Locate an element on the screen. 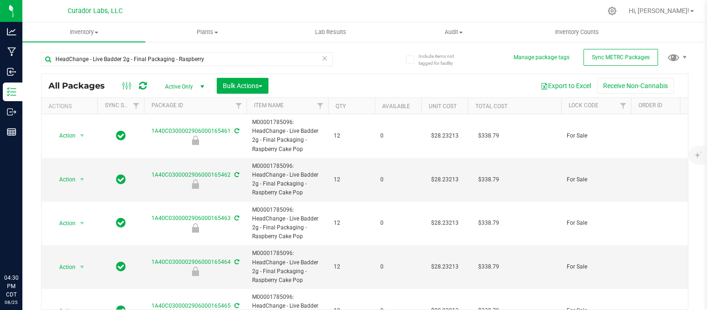  input: Search Package ID, Item Name, SKU, Lot or Part Number... is located at coordinates (187, 59).